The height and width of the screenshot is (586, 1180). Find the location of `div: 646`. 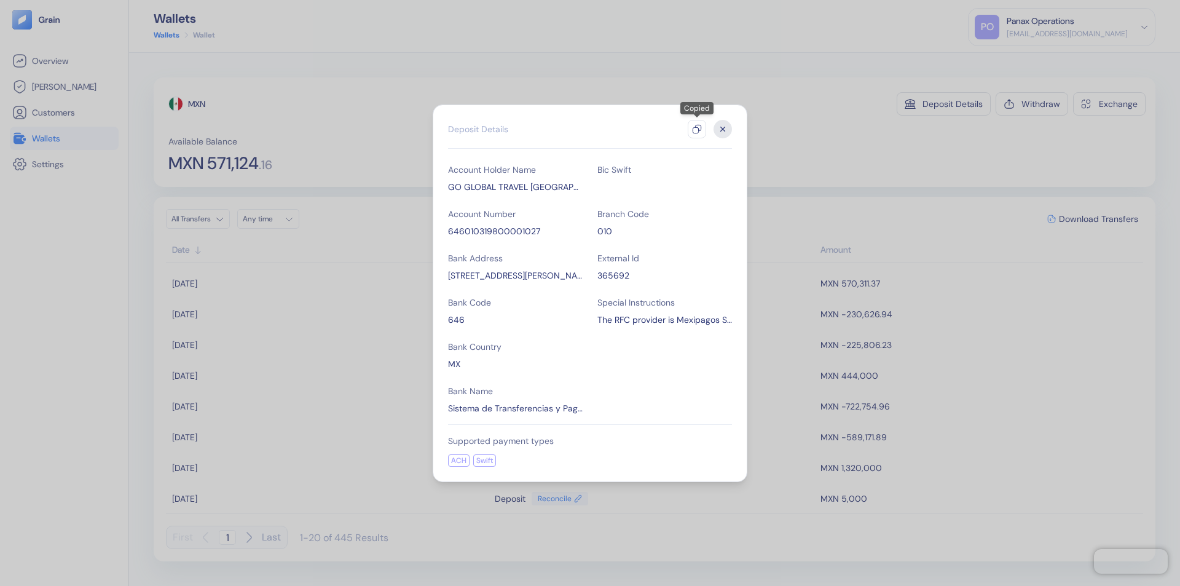

div: 646 is located at coordinates (515, 320).